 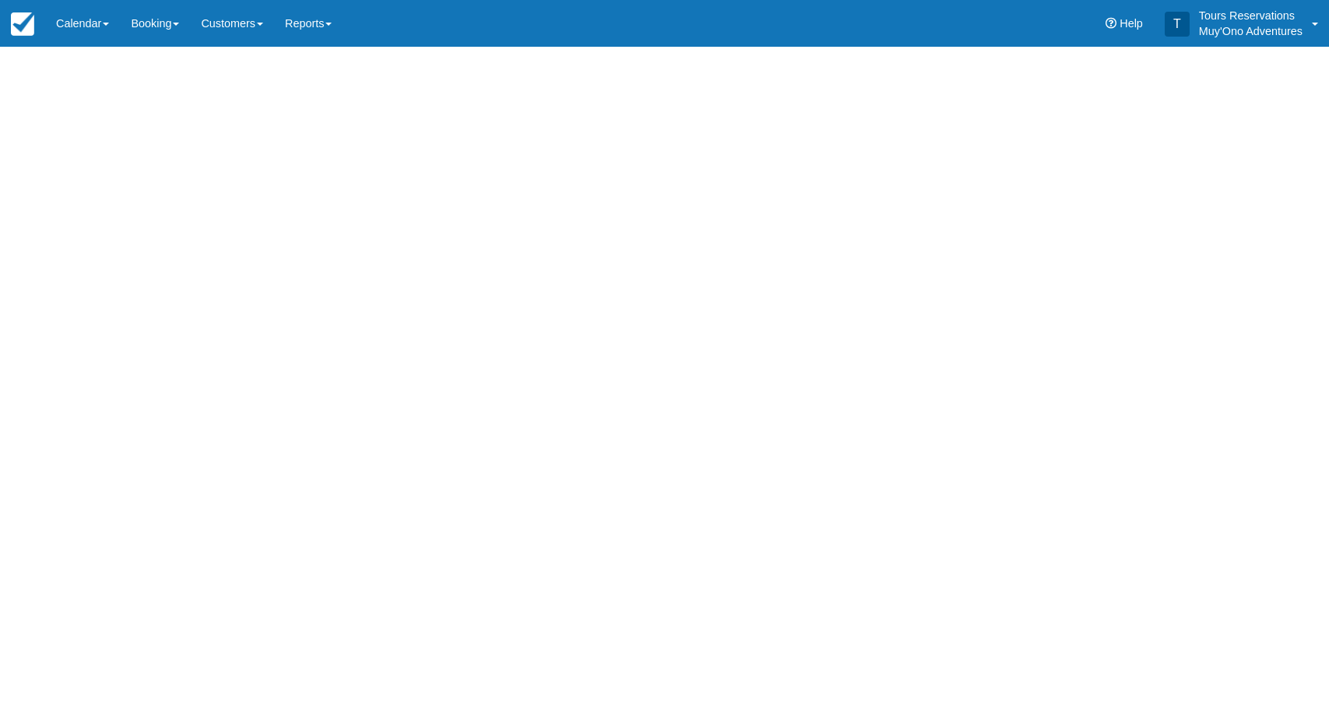 I want to click on img: checkfront-main-nav-mini-logo.png, so click(x=23, y=24).